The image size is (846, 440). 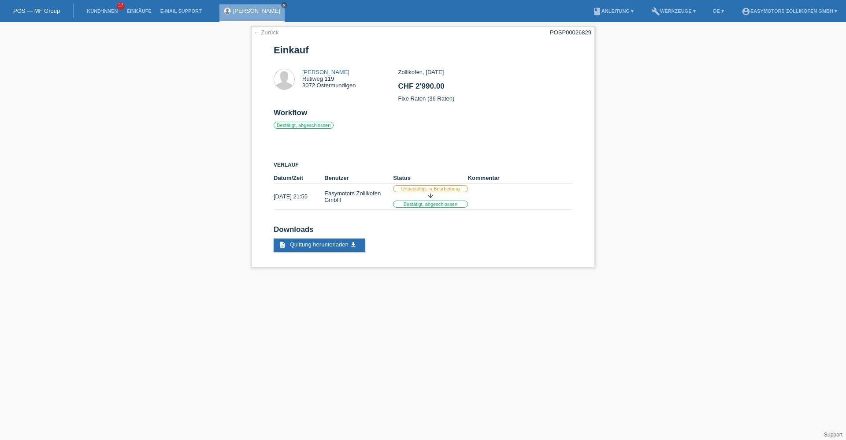 What do you see at coordinates (520, 178) in the screenshot?
I see `th: Kommentar` at bounding box center [520, 178].